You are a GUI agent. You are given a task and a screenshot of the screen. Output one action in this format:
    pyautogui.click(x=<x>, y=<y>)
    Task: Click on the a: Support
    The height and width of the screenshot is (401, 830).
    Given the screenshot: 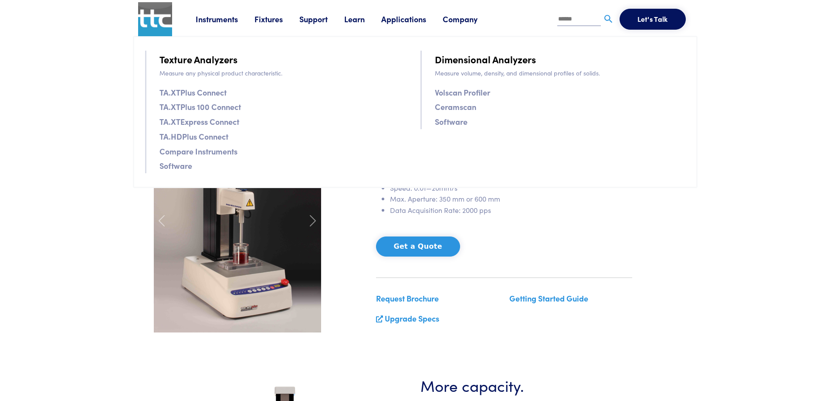 What is the action you would take?
    pyautogui.click(x=322, y=19)
    